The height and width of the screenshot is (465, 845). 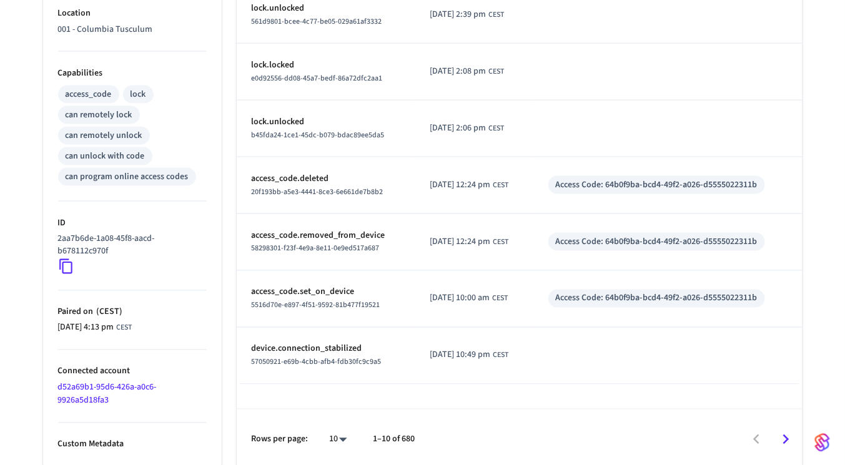 What do you see at coordinates (138, 94) in the screenshot?
I see `div: lock` at bounding box center [138, 94].